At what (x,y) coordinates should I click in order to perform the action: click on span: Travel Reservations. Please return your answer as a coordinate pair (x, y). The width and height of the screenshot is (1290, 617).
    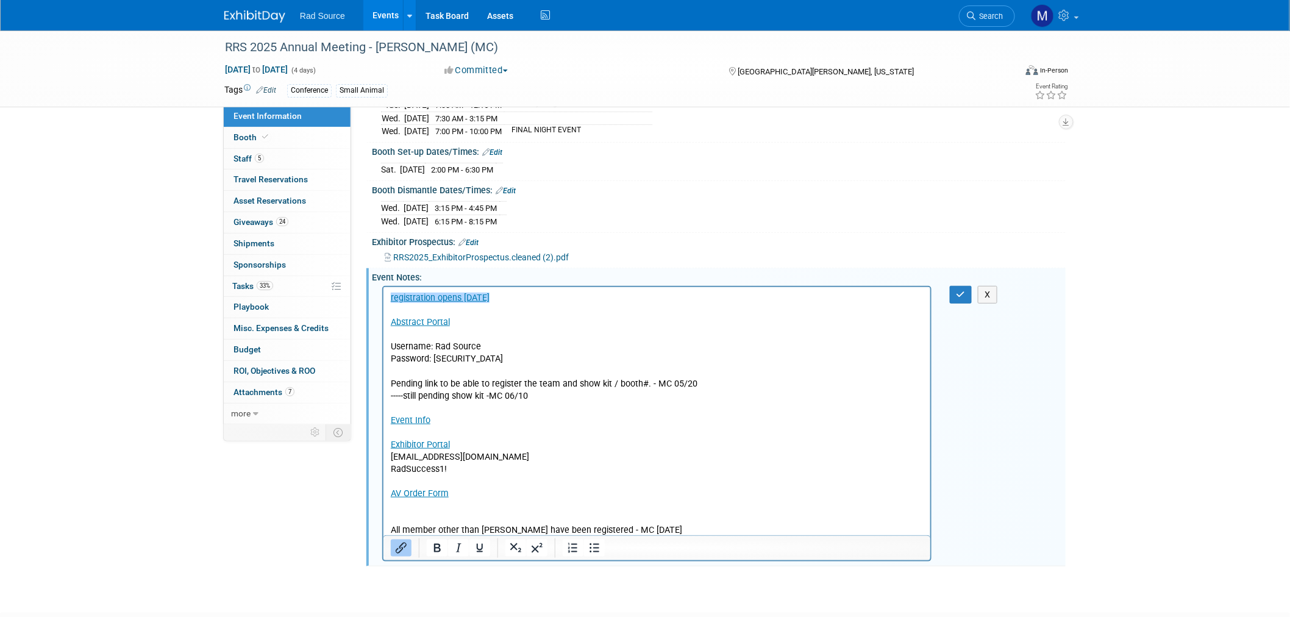
    Looking at the image, I should click on (271, 179).